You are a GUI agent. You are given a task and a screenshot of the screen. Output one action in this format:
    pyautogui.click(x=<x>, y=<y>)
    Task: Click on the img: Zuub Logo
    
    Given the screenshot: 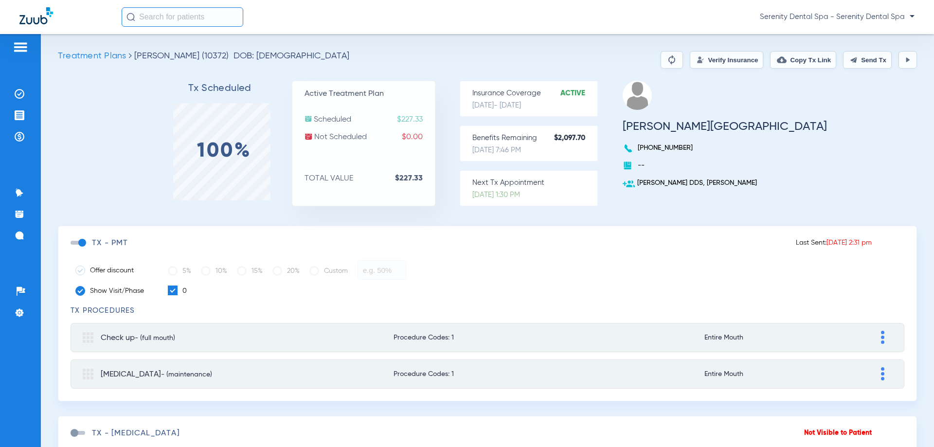 What is the action you would take?
    pyautogui.click(x=36, y=16)
    